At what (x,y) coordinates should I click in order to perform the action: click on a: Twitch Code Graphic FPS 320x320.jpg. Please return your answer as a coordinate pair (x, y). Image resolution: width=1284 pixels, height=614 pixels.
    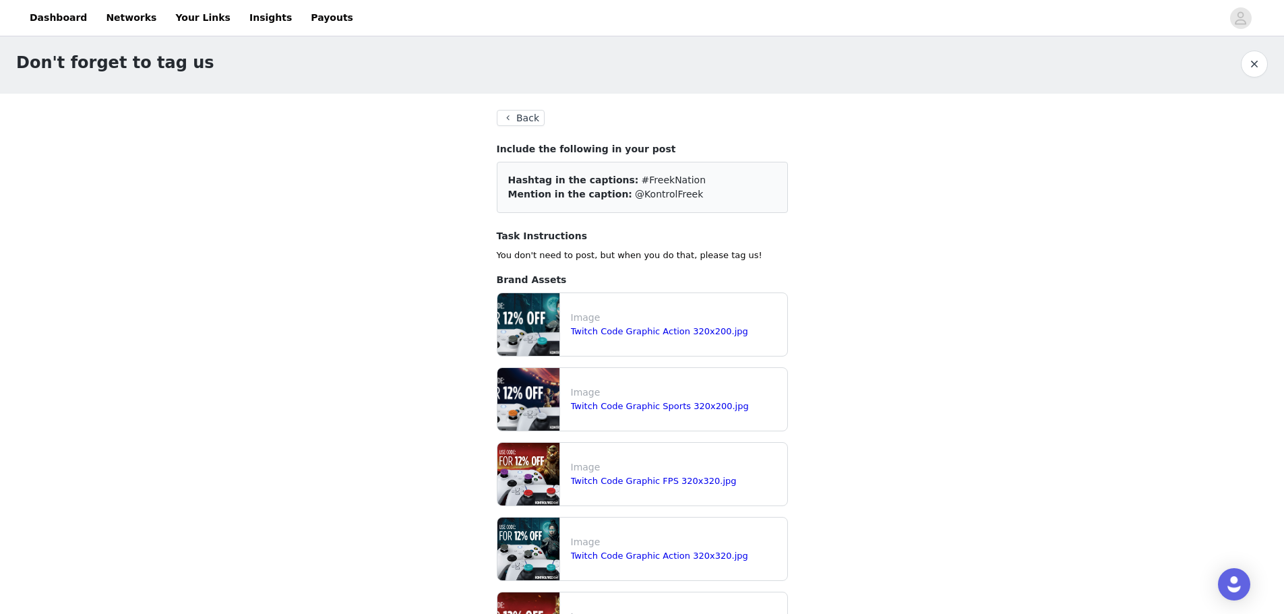
    Looking at the image, I should click on (654, 481).